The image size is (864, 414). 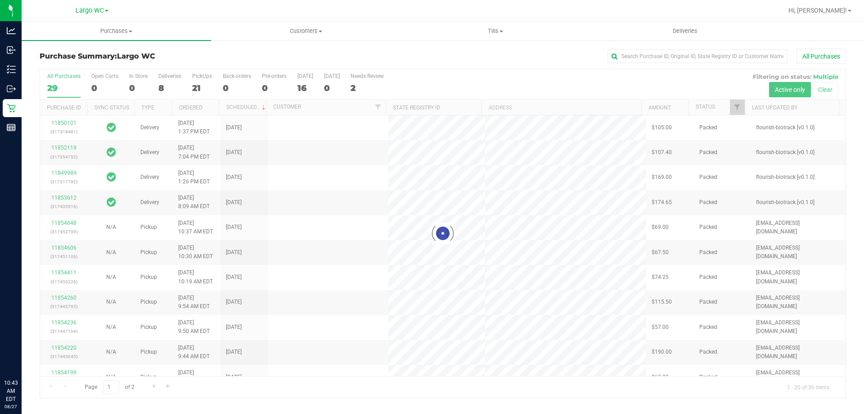 What do you see at coordinates (11, 31) in the screenshot?
I see `inline-svg: Analytics` at bounding box center [11, 31].